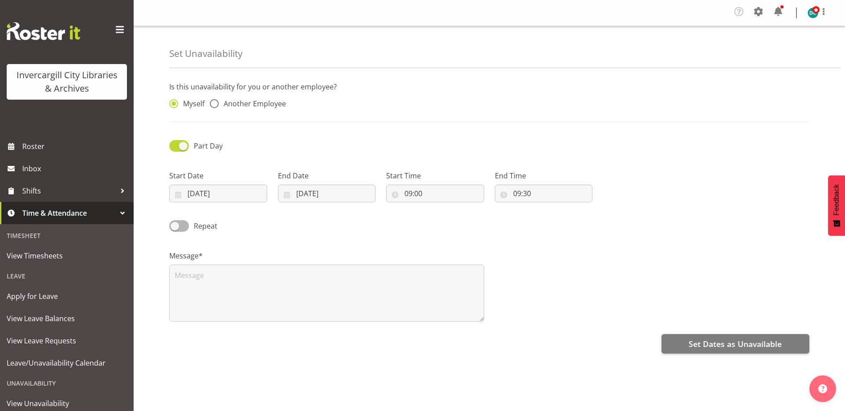 Image resolution: width=845 pixels, height=411 pixels. Describe the element at coordinates (69, 213) in the screenshot. I see `span: Time & Attendance` at that location.